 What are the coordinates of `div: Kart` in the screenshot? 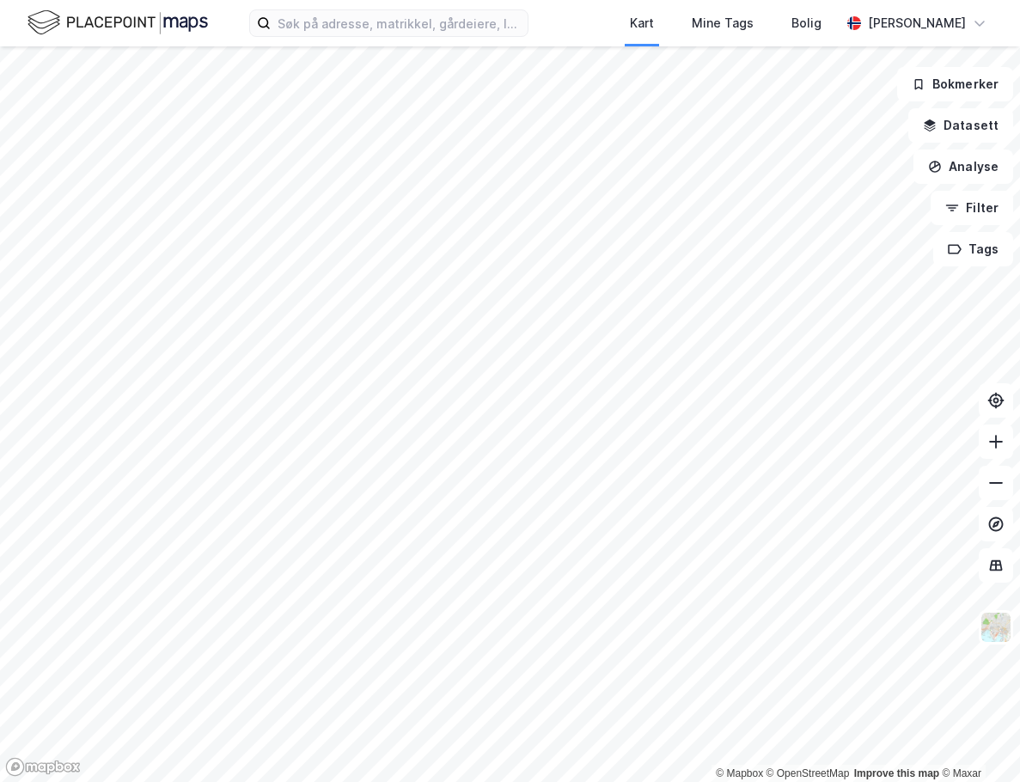 It's located at (642, 23).